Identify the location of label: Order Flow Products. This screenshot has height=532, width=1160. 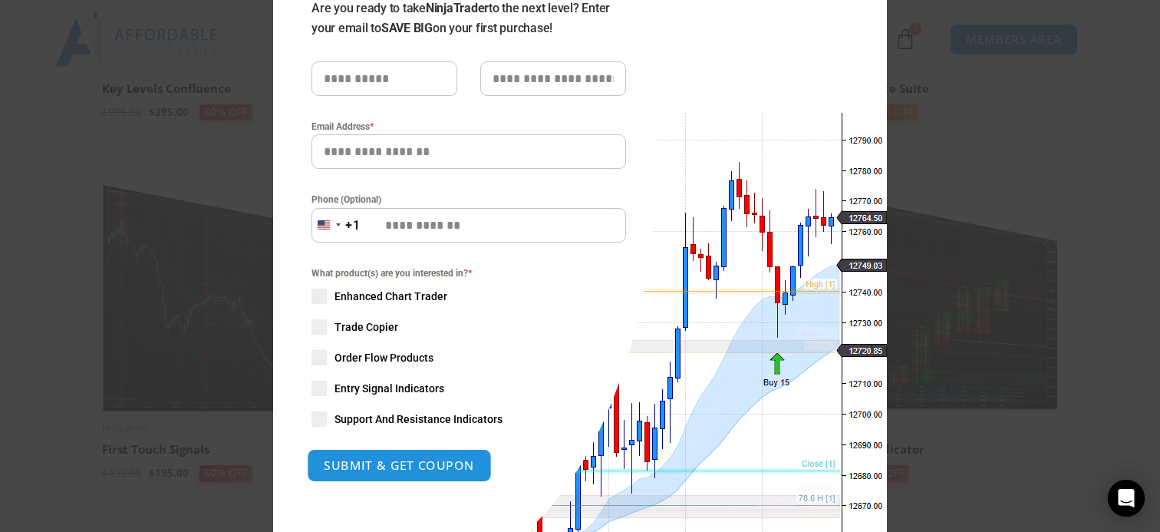
(469, 358).